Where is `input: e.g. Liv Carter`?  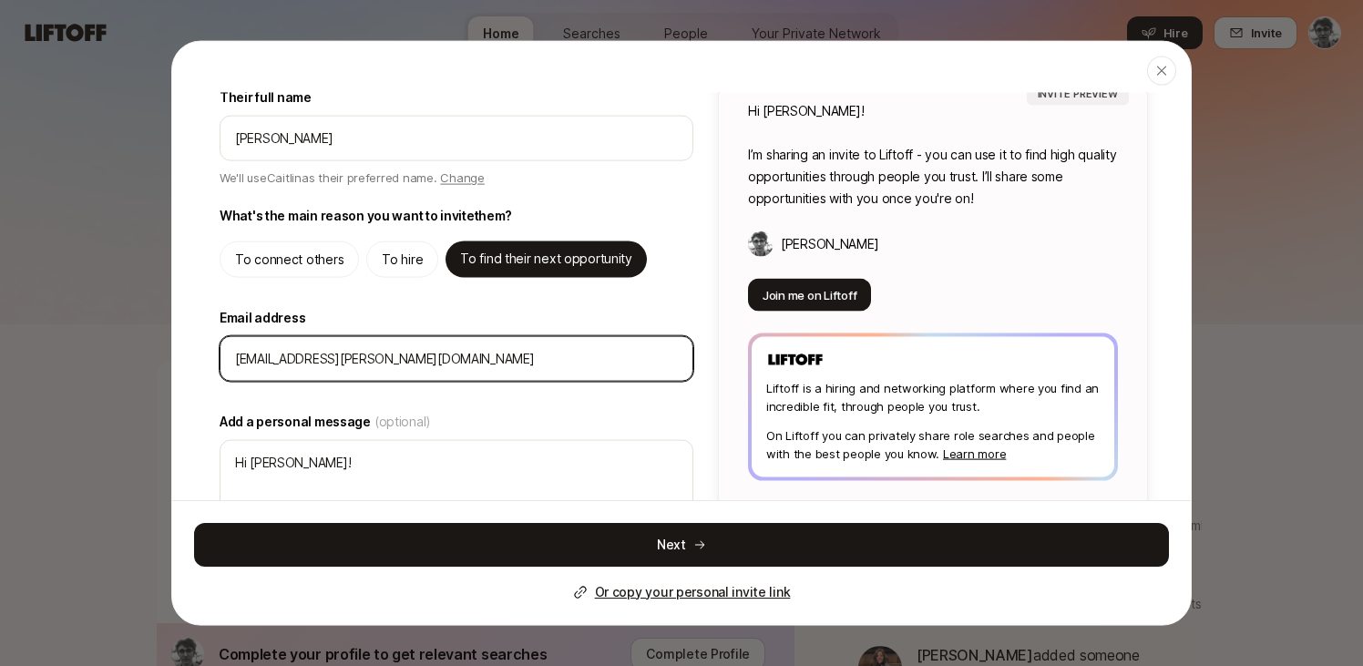 input: e.g. Liv Carter is located at coordinates (457, 138).